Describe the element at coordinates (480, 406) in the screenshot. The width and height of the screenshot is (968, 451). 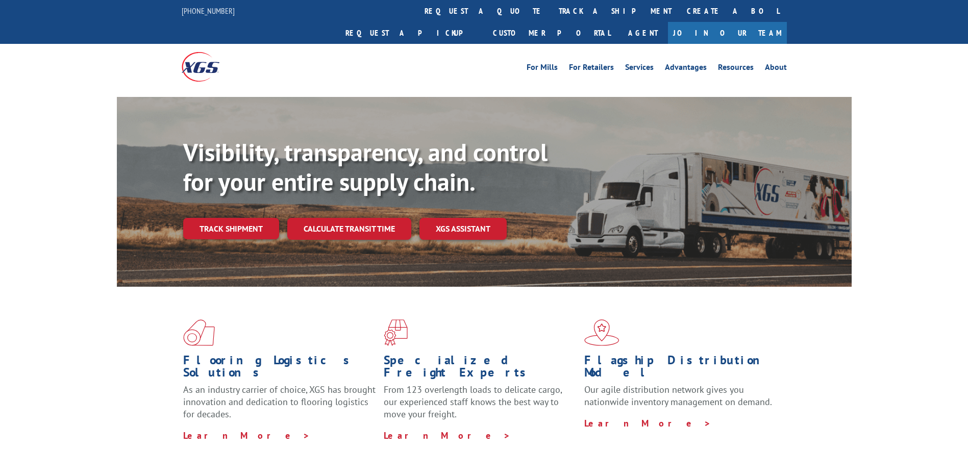
I see `p: From 123 overlength loads to delicate cargo, our experienced staff knows the best way to move you...` at that location.